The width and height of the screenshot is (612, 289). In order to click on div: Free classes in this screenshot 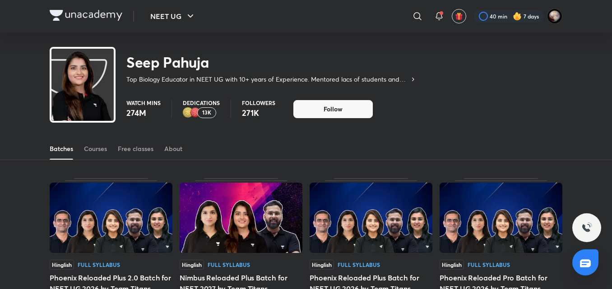, I will do `click(135, 149)`.